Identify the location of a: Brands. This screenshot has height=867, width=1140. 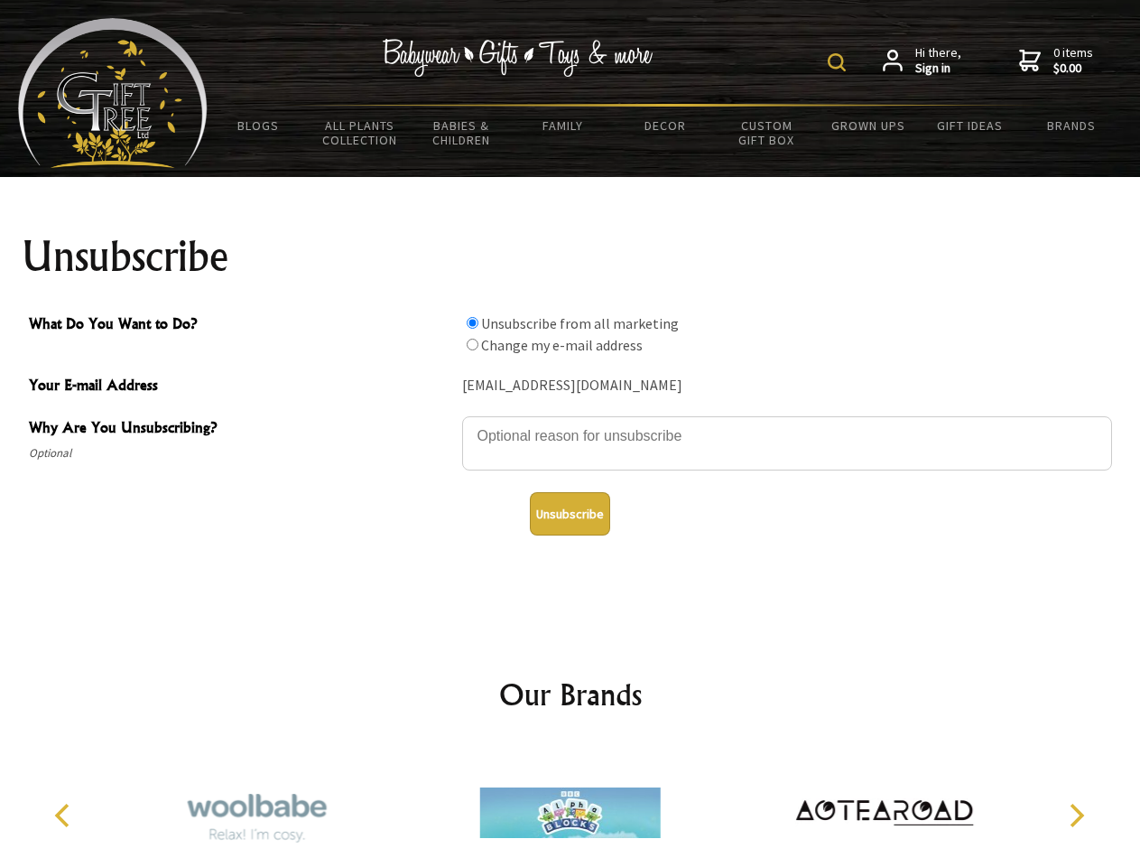
(1072, 125).